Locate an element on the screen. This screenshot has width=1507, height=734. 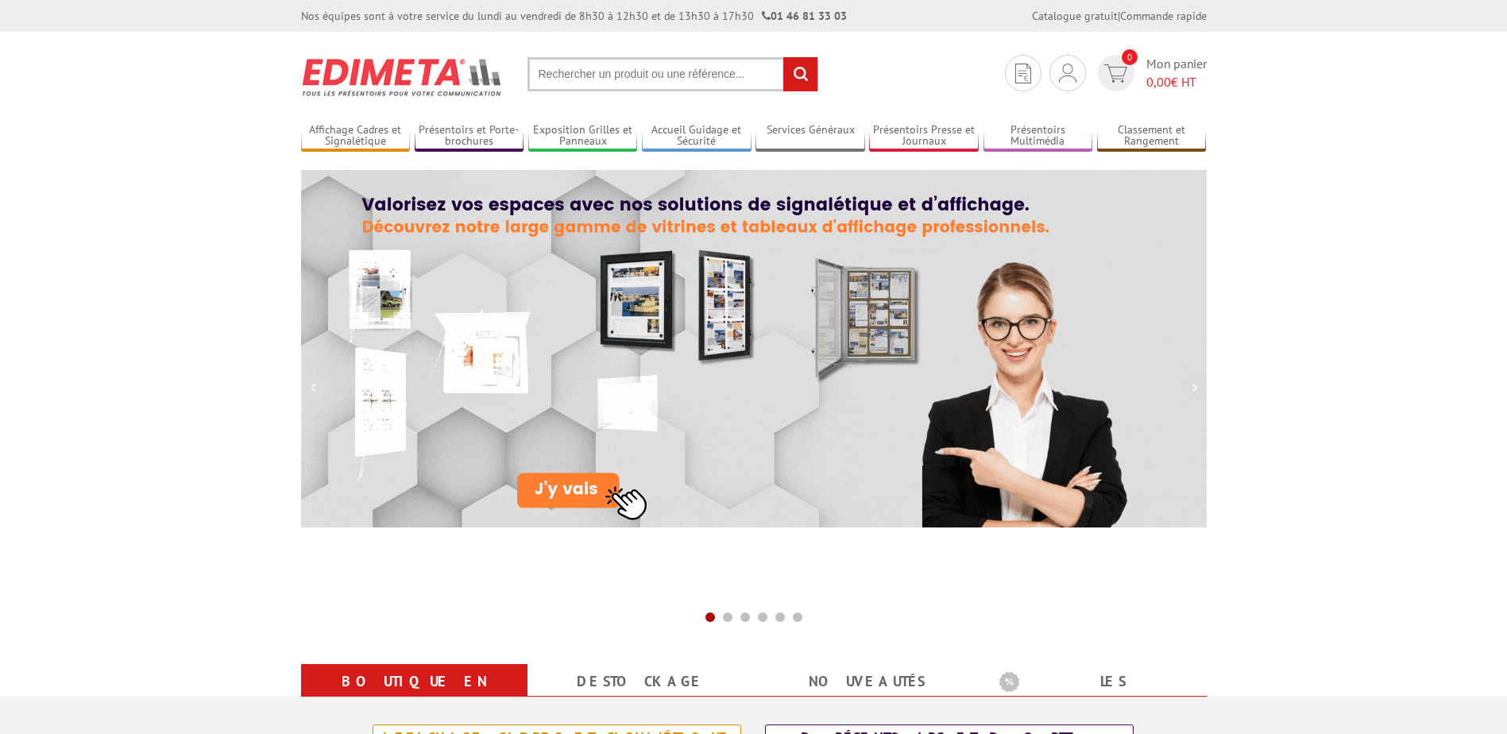
a: Boutique en ligne is located at coordinates (414, 696).